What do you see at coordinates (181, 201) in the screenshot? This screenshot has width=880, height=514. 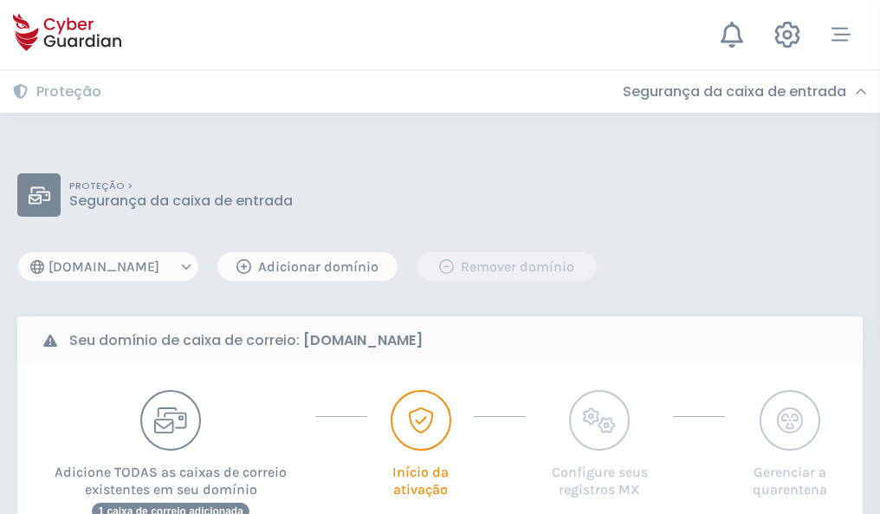 I see `p: Segurança da caixa de entrada` at bounding box center [181, 201].